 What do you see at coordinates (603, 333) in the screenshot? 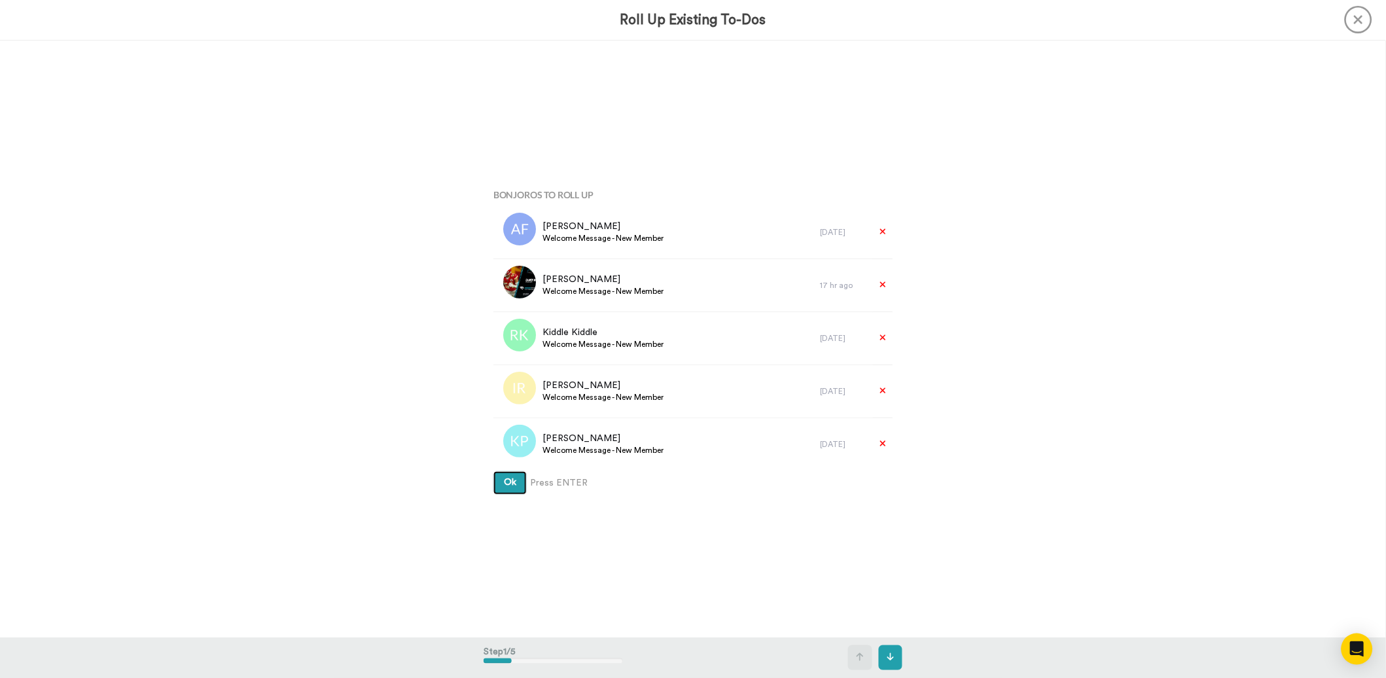
I see `span: Kiddle Kiddle` at bounding box center [603, 333].